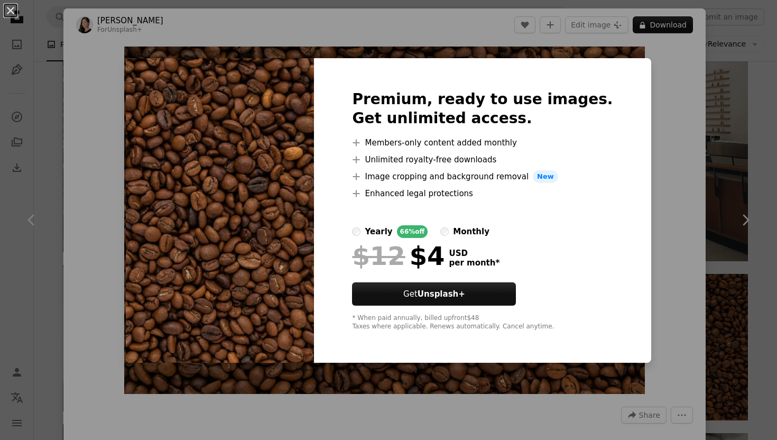 This screenshot has width=777, height=440. What do you see at coordinates (474, 263) in the screenshot?
I see `span: per month *` at bounding box center [474, 263].